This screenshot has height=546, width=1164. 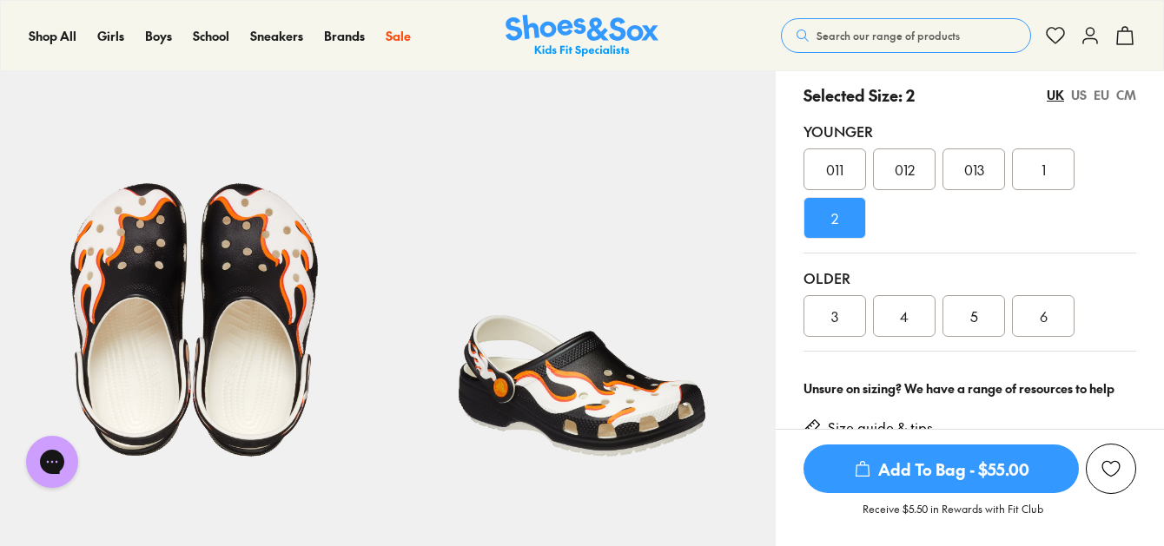 What do you see at coordinates (211, 36) in the screenshot?
I see `span: School` at bounding box center [211, 36].